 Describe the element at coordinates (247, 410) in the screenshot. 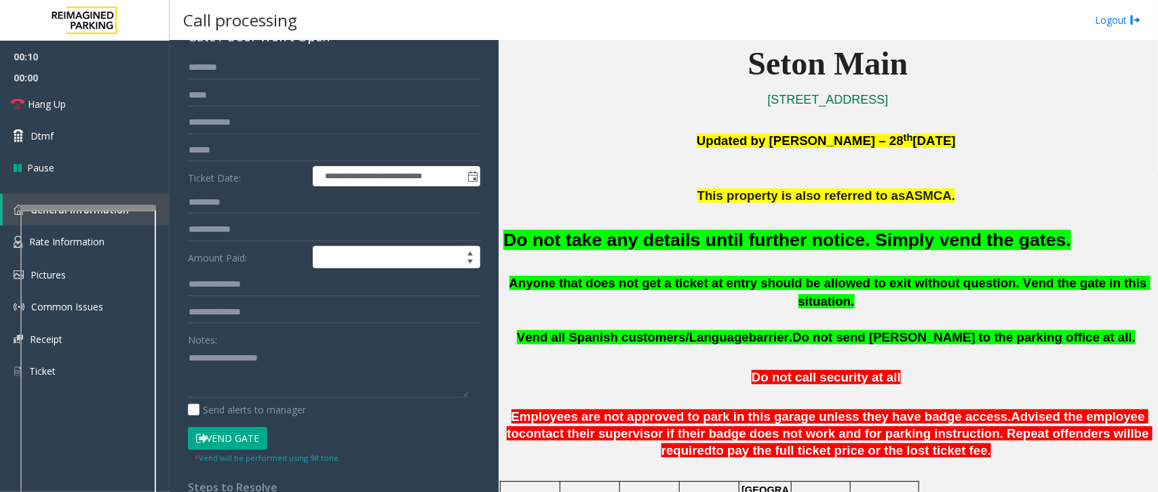

I see `label: Send alerts to manager` at that location.